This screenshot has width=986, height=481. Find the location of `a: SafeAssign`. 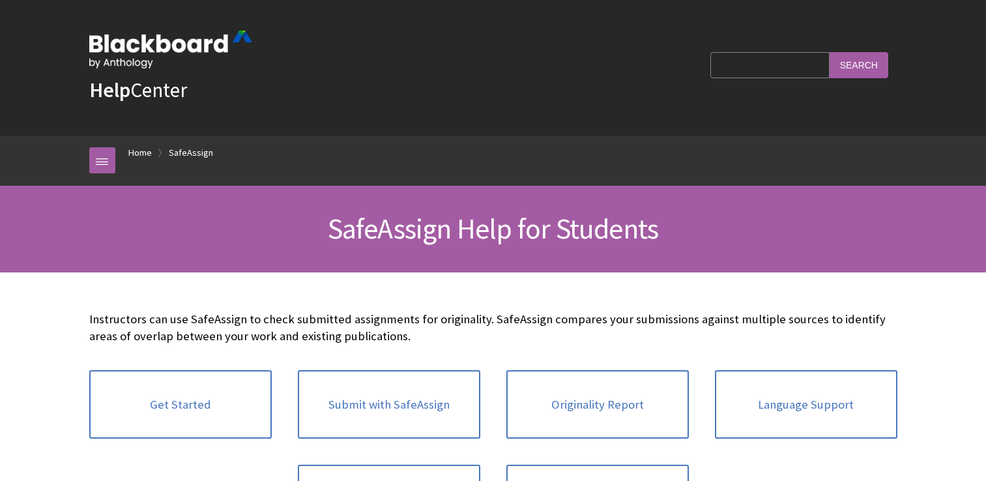

a: SafeAssign is located at coordinates (191, 153).